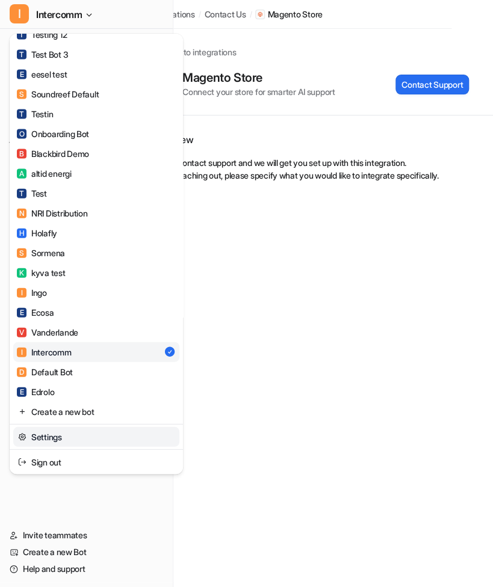  Describe the element at coordinates (96, 462) in the screenshot. I see `a: Sign out` at that location.